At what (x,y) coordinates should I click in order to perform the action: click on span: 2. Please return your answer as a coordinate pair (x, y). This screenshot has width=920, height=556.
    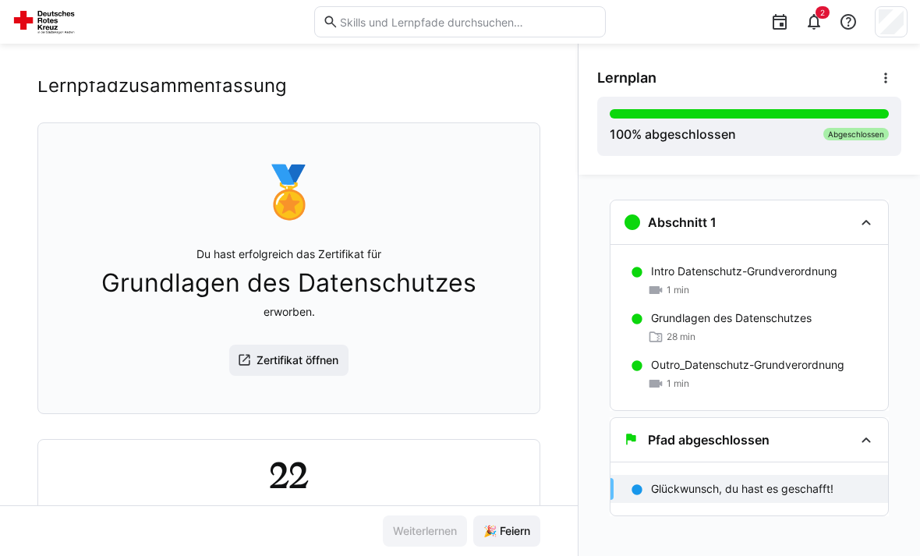
    Looking at the image, I should click on (823, 12).